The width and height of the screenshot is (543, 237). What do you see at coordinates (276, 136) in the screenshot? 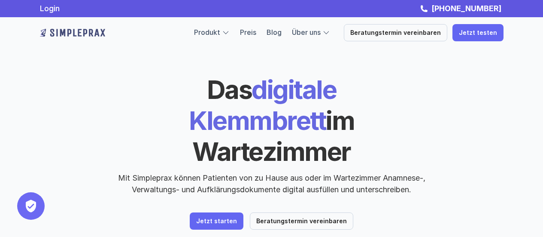
I see `span: im Wartezimmer` at bounding box center [276, 136].